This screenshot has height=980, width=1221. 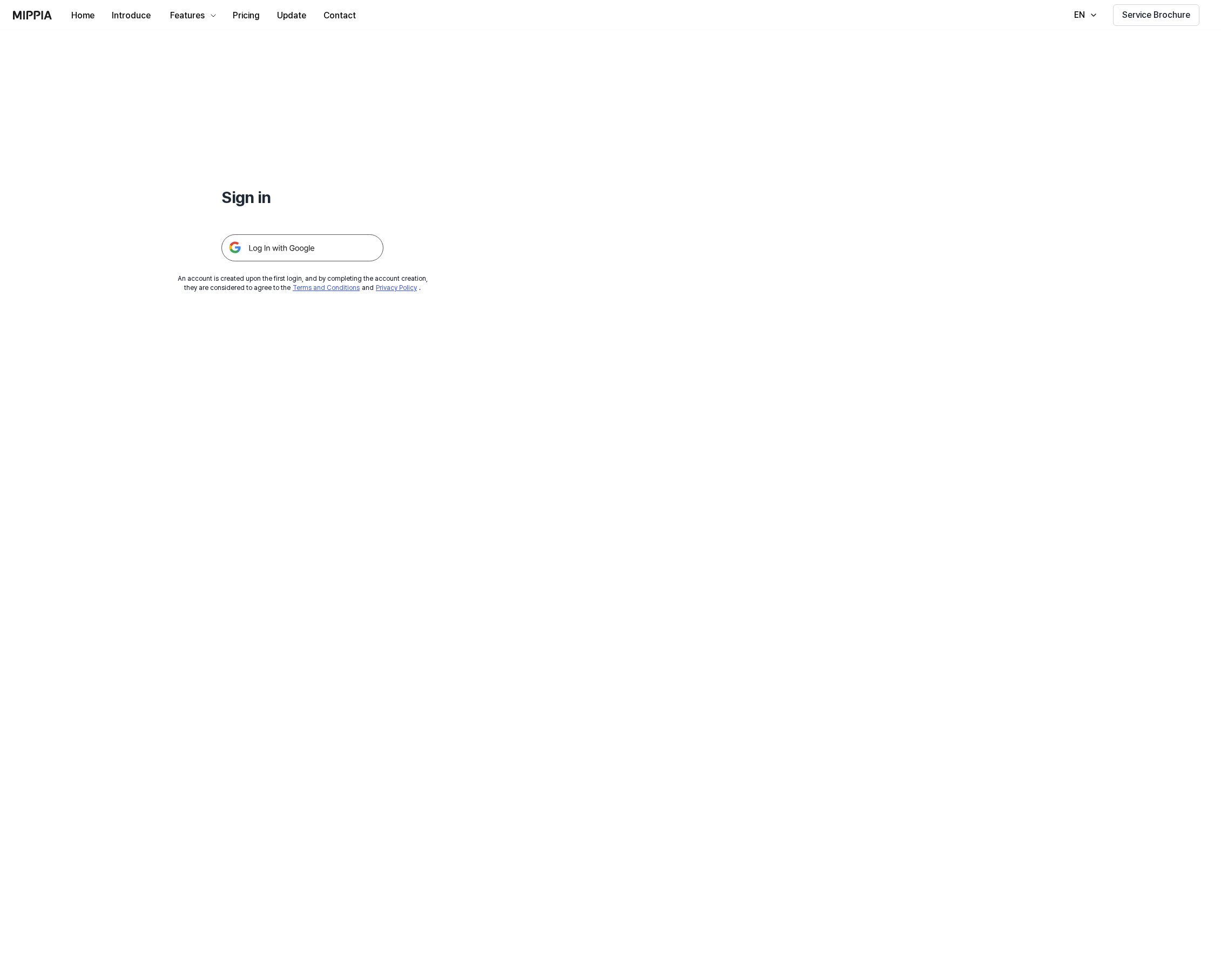 I want to click on a: Privacy Policy, so click(x=396, y=287).